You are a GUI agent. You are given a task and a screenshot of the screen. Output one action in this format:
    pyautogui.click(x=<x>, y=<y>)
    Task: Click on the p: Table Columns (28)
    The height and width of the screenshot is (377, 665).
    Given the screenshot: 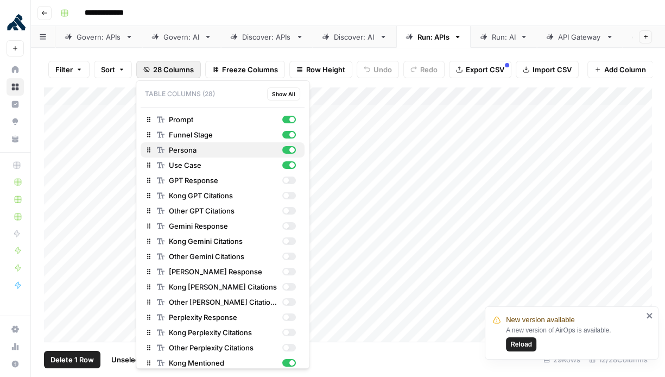 What is the action you would take?
    pyautogui.click(x=223, y=94)
    